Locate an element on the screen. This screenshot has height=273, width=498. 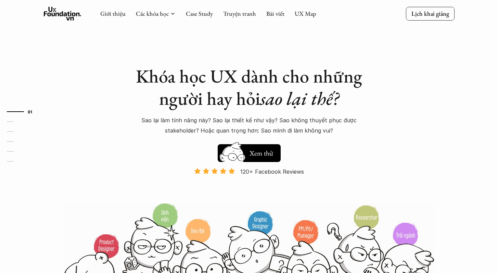
a: Truyện tranh is located at coordinates (240, 13).